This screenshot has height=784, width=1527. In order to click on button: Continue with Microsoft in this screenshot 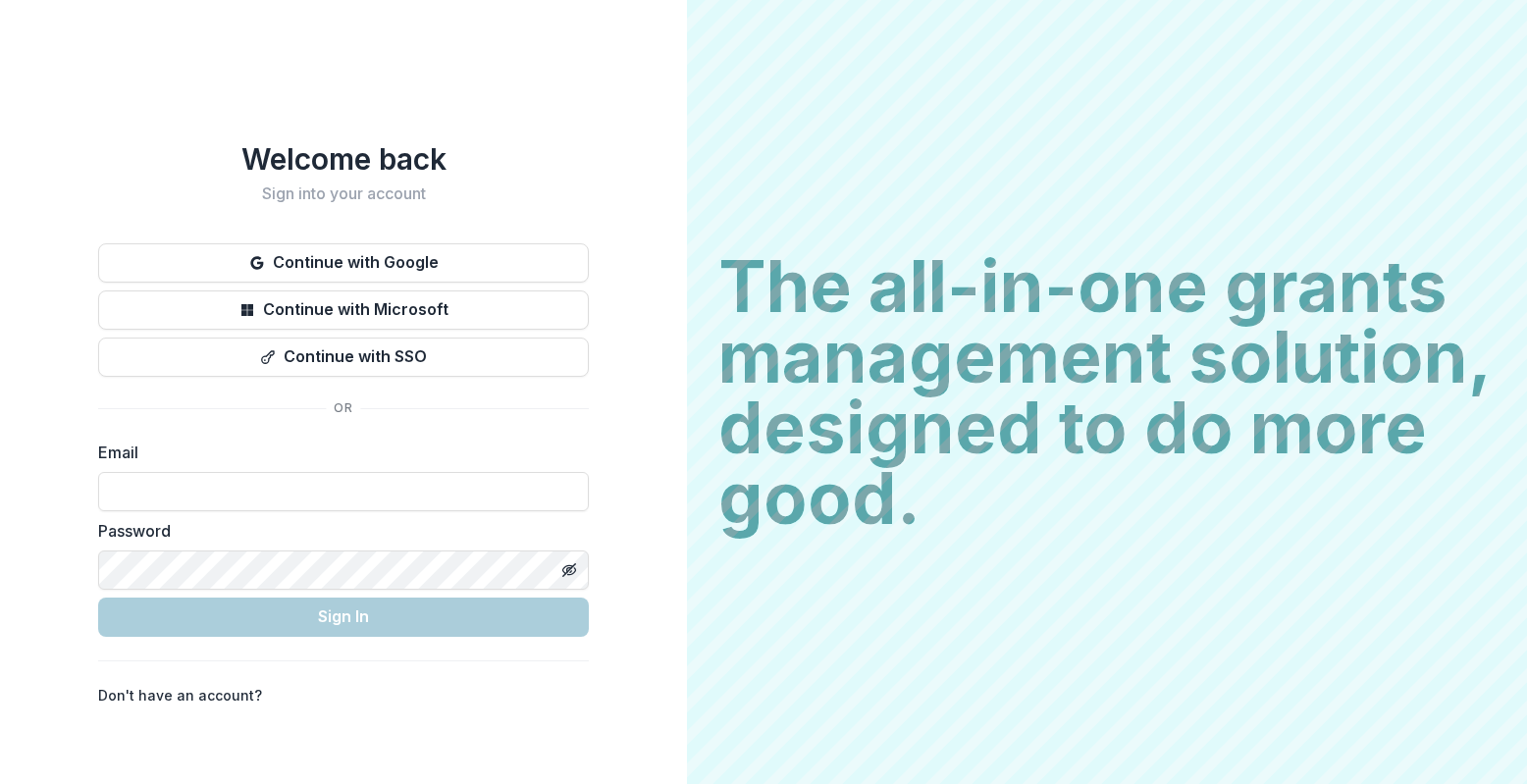, I will do `click(343, 310)`.